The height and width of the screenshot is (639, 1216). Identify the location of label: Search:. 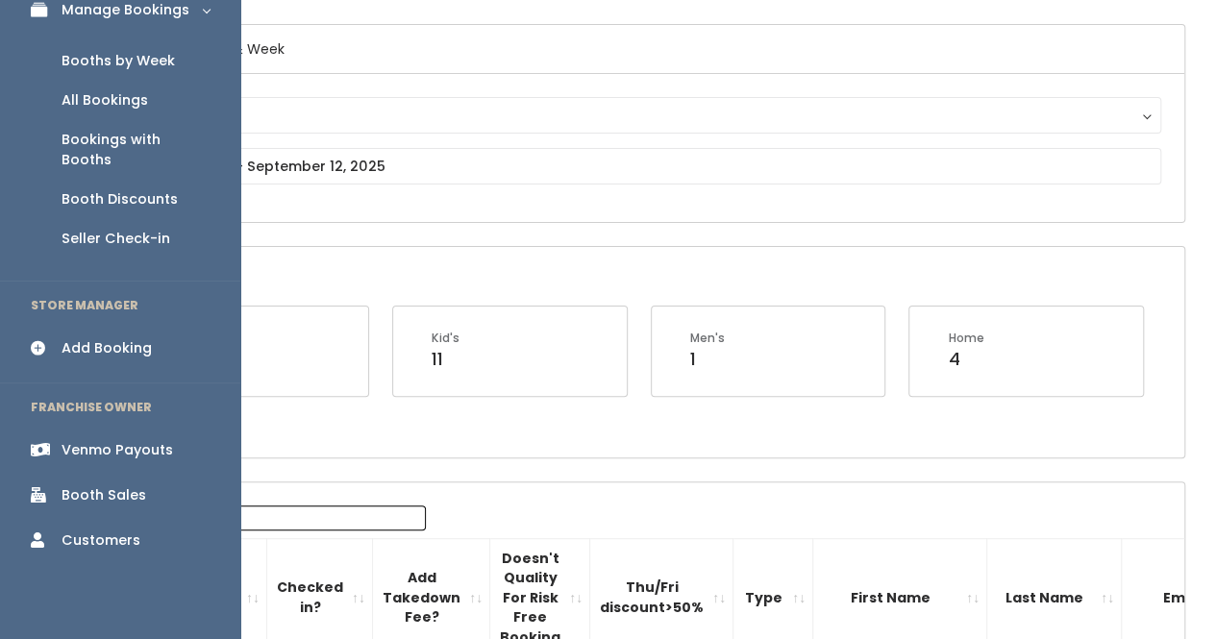
(268, 518).